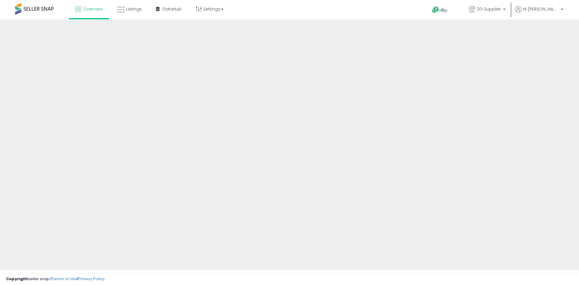 This screenshot has width=579, height=285. What do you see at coordinates (435, 10) in the screenshot?
I see `i: Get Help` at bounding box center [435, 10].